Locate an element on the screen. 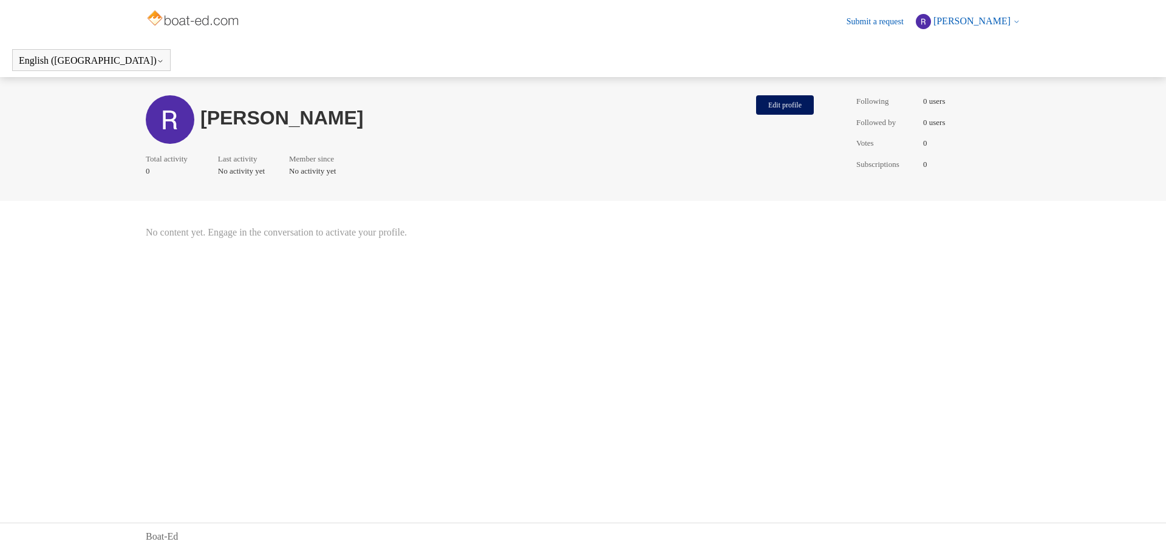 The image size is (1166, 553). span: Votes is located at coordinates (887, 143).